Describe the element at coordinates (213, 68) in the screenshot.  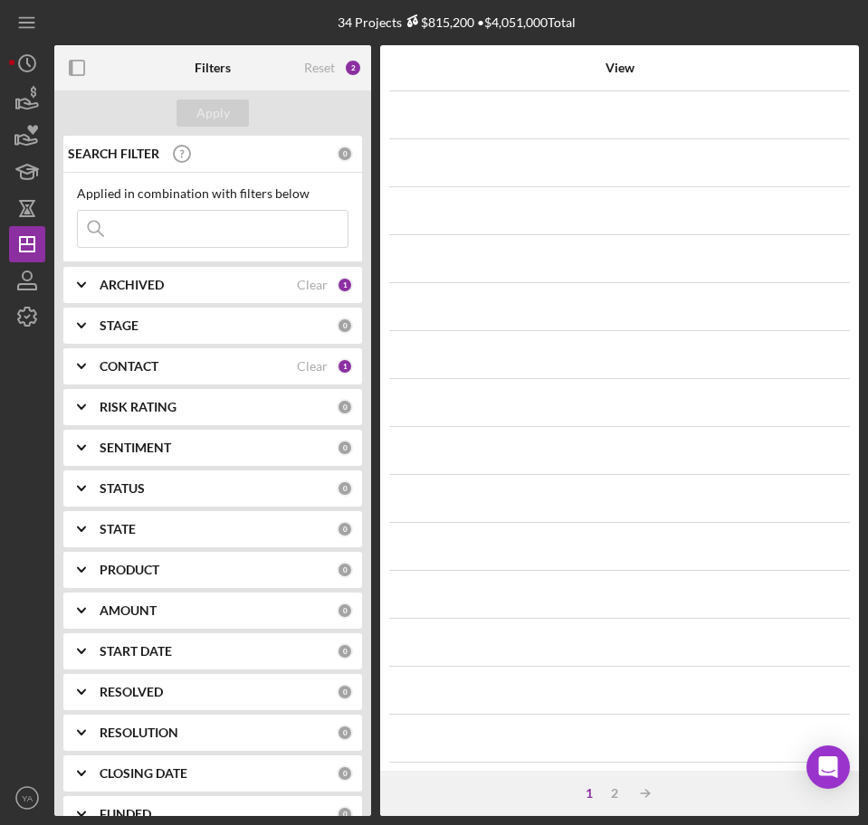
I see `b: Filters` at that location.